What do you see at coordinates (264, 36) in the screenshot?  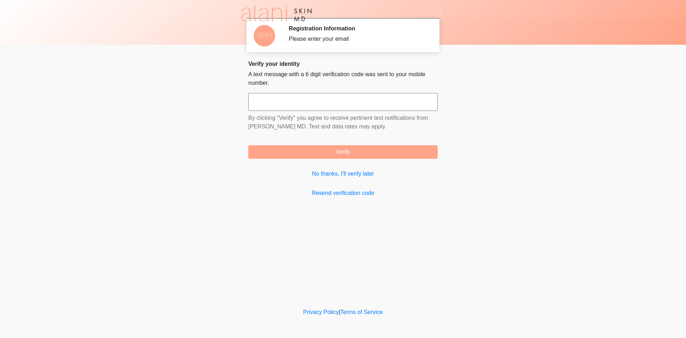 I see `img: Agent Avatar` at bounding box center [264, 36].